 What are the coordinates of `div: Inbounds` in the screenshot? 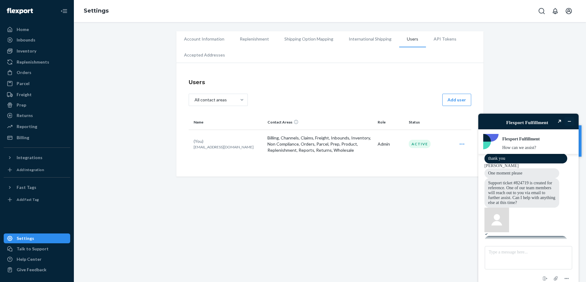 It's located at (26, 40).